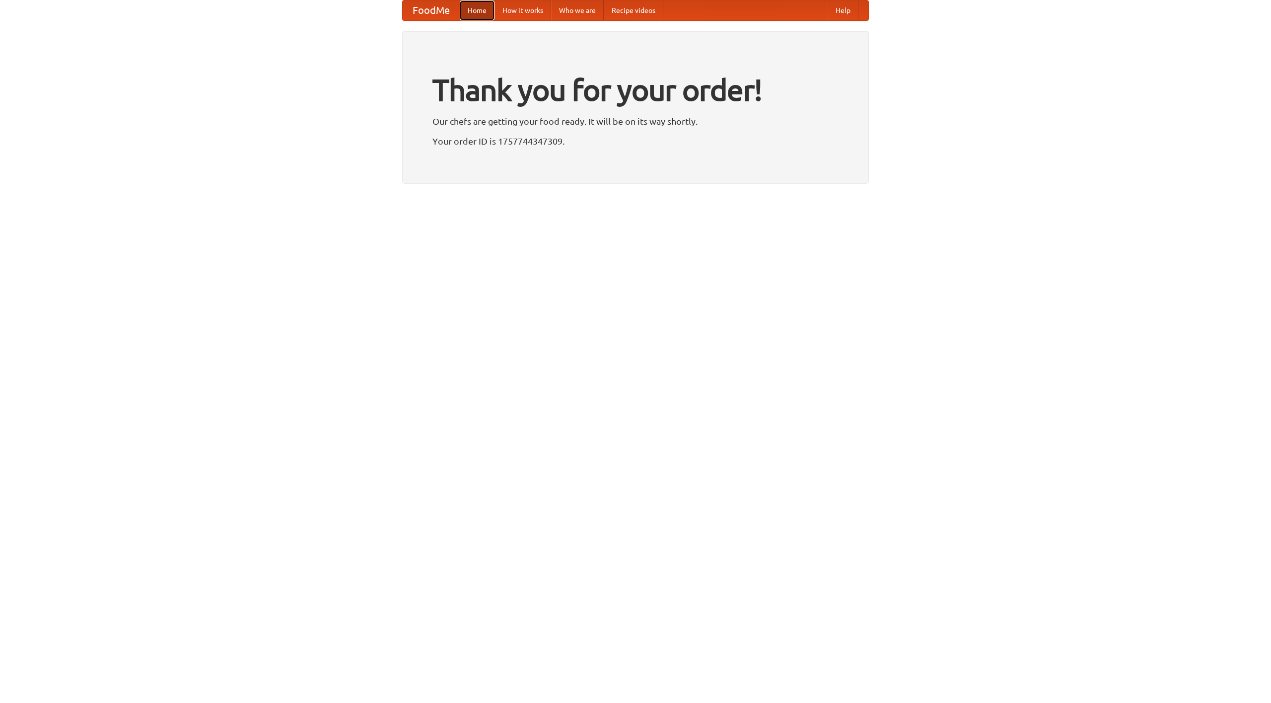  Describe the element at coordinates (431, 10) in the screenshot. I see `a: FoodMe` at that location.